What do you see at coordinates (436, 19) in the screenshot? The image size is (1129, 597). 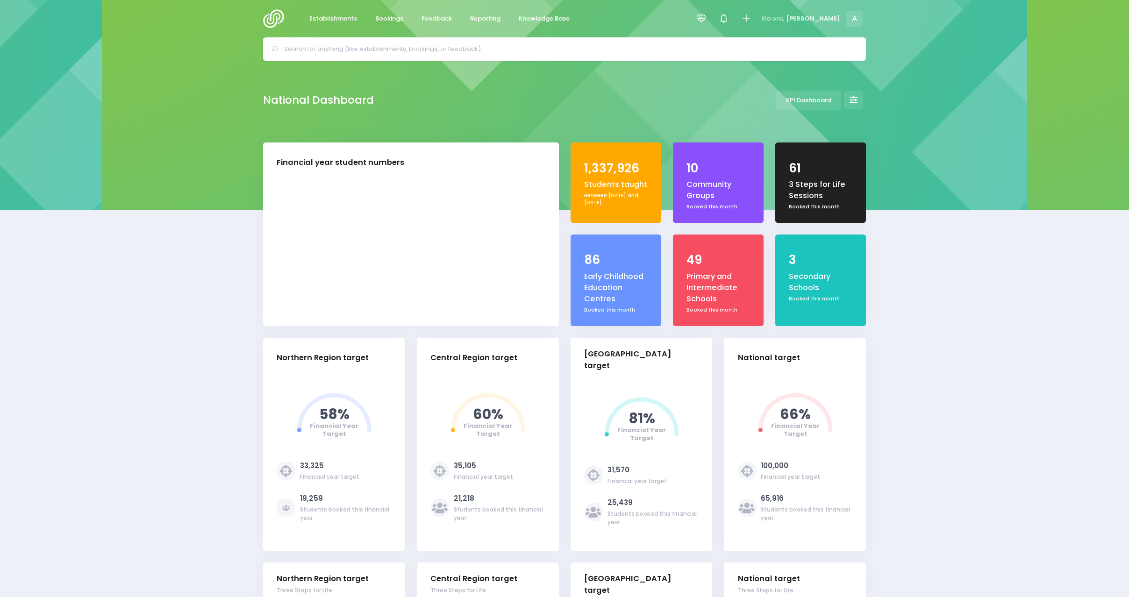 I see `span: Feedback` at bounding box center [436, 19].